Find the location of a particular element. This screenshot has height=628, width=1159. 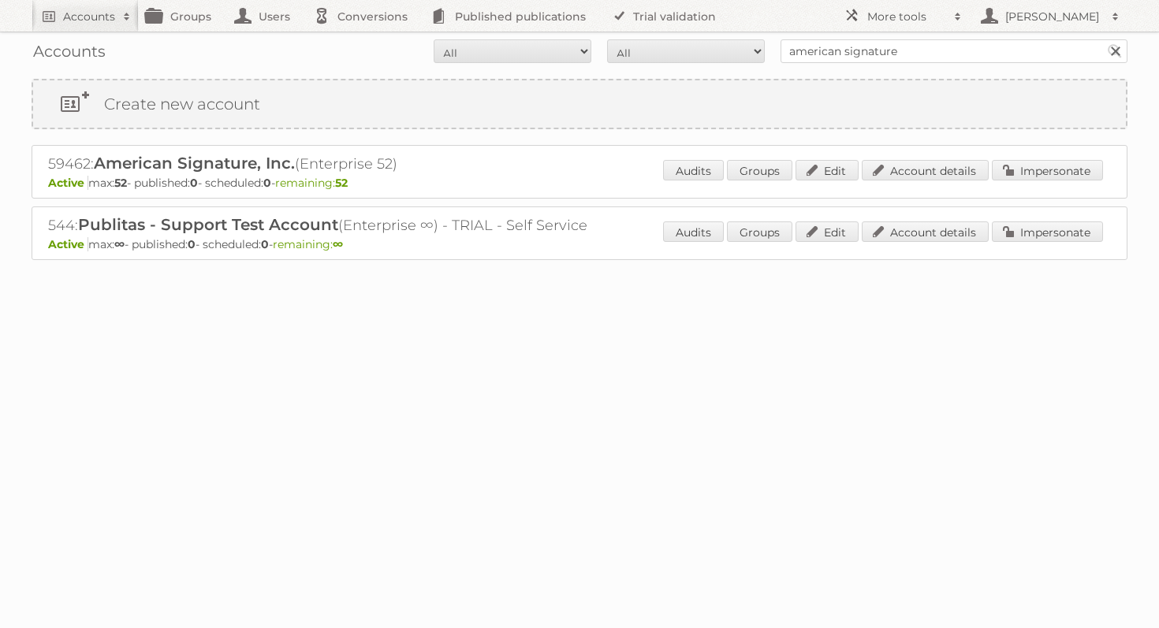

span: American Signature, Inc. is located at coordinates (194, 163).